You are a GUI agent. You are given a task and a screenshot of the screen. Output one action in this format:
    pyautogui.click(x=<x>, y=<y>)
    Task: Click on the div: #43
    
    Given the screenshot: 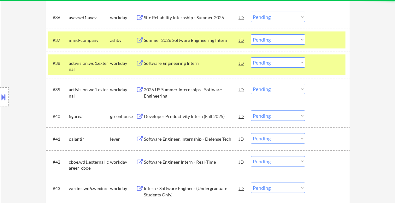 What is the action you would take?
    pyautogui.click(x=58, y=189)
    